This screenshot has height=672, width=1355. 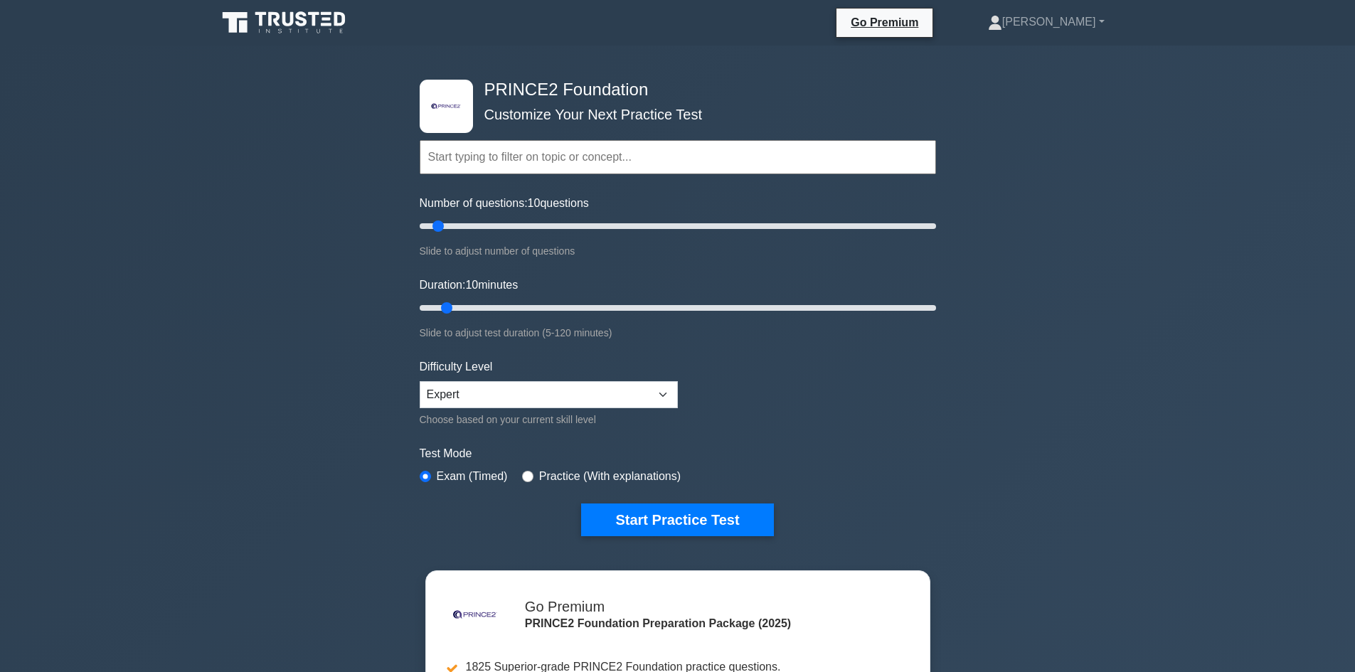 What do you see at coordinates (678, 333) in the screenshot?
I see `div: Slide to adjust test duration (5-120 minutes)` at bounding box center [678, 333].